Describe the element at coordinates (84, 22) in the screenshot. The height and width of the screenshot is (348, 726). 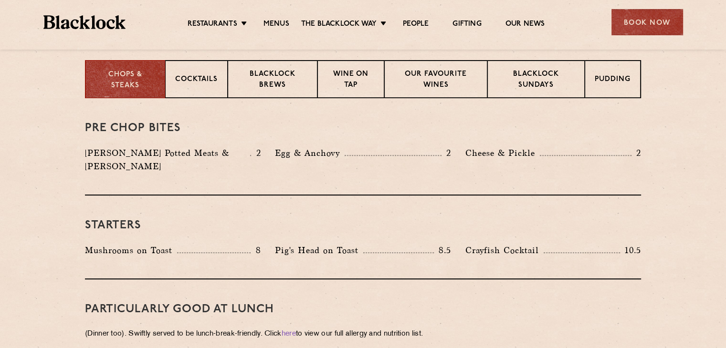
I see `img: BL_Textured_Logo-footer-cropped.svg` at that location.